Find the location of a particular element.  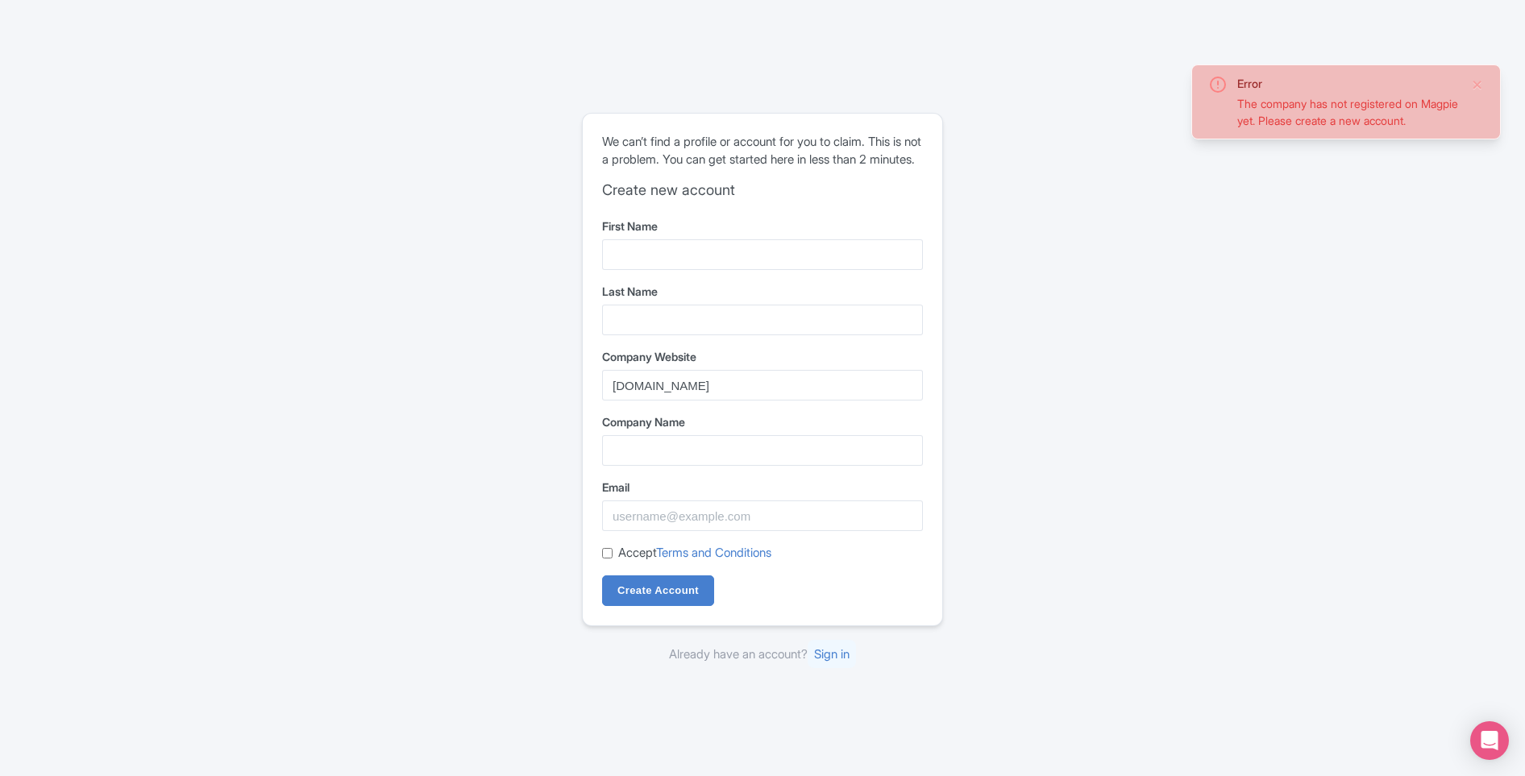

label: Company Name is located at coordinates (762, 421).